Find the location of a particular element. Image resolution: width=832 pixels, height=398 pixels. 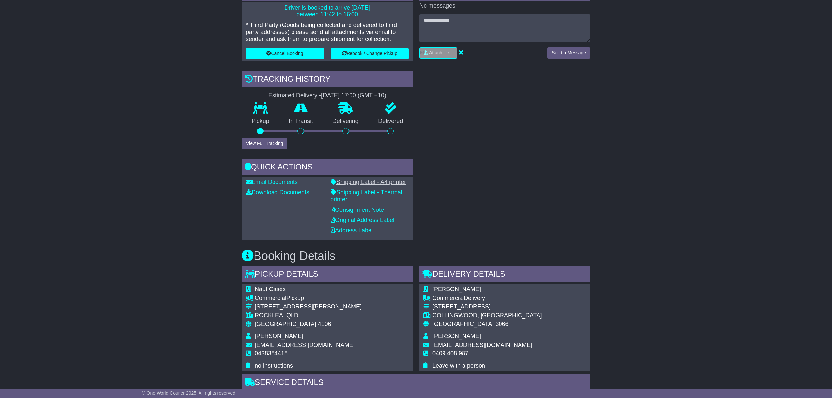

span: 4106 is located at coordinates (324, 324).